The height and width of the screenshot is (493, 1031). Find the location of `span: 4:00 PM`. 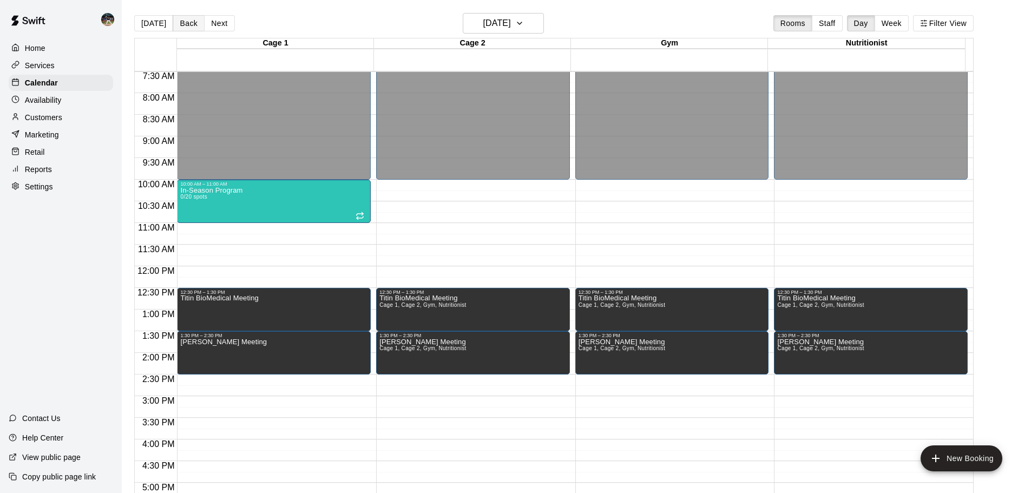

span: 4:00 PM is located at coordinates (159, 444).